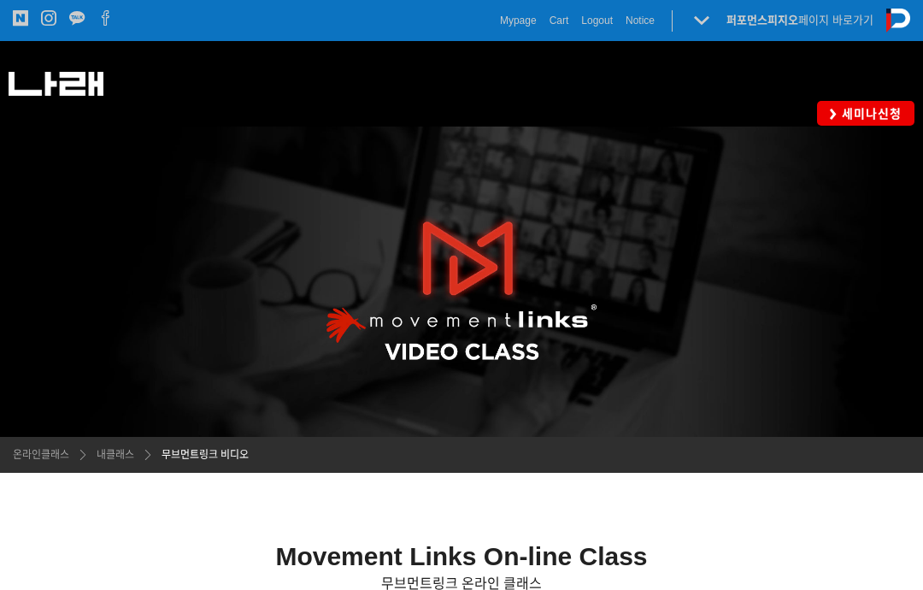 This screenshot has height=590, width=923. I want to click on a: 세미나신청, so click(866, 113).